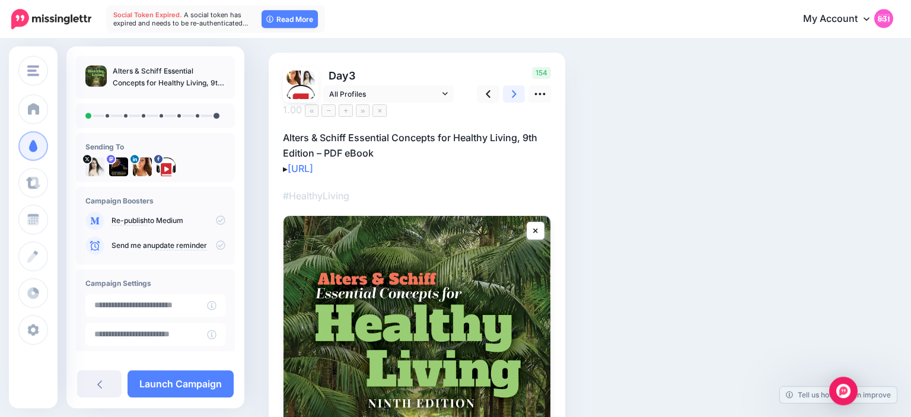  I want to click on h4: Sending To, so click(155, 147).